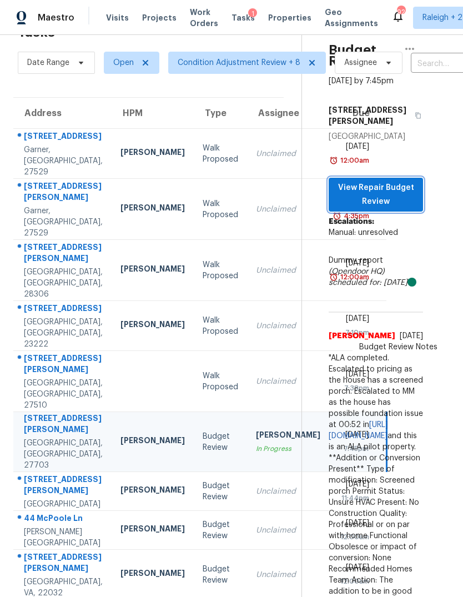 This screenshot has height=597, width=463. I want to click on span: Open, so click(123, 63).